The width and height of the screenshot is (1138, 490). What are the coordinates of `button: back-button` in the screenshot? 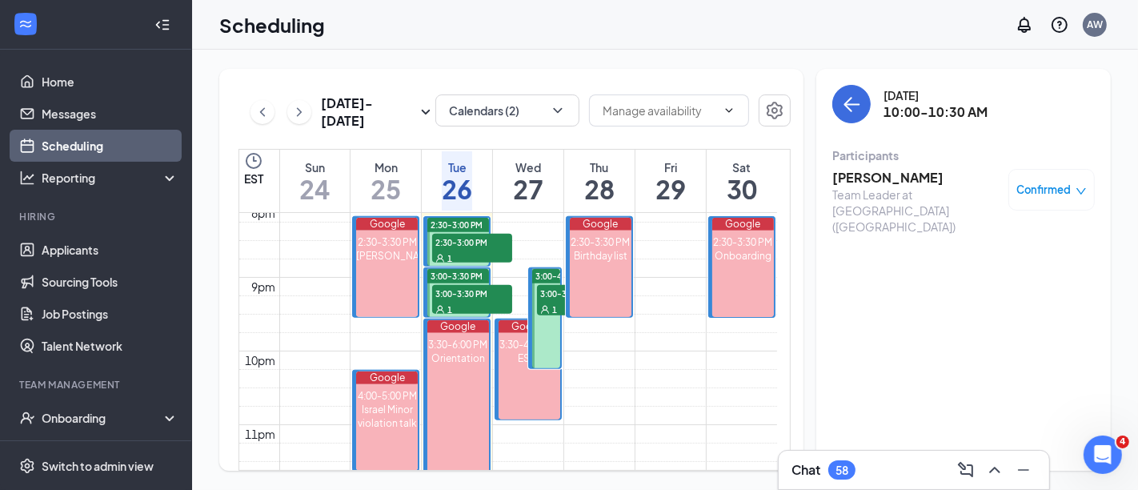 It's located at (851, 104).